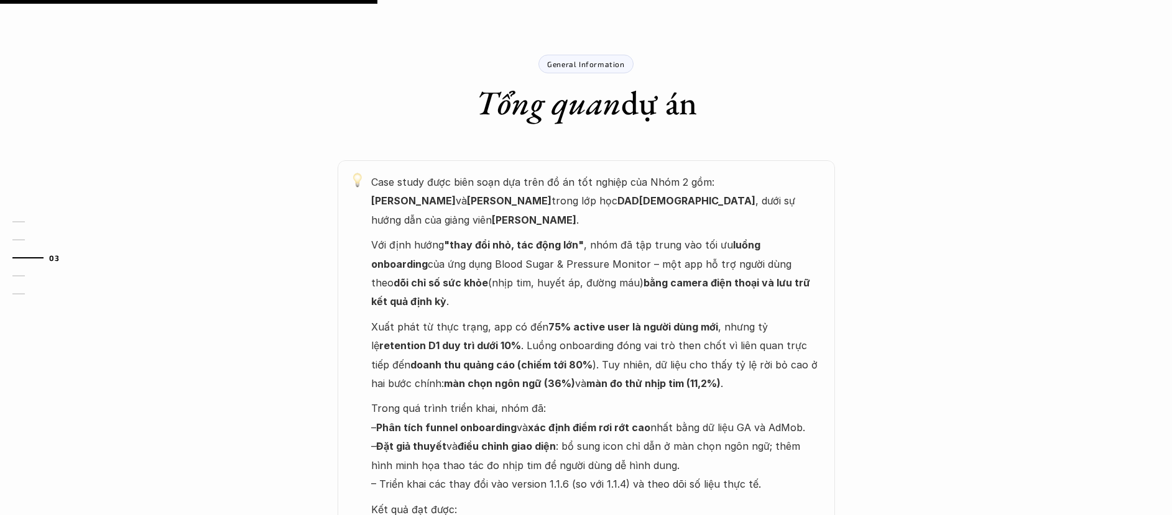 The image size is (1172, 515). Describe the element at coordinates (446, 428) in the screenshot. I see `strong: Phân tích funnel onboarding` at that location.